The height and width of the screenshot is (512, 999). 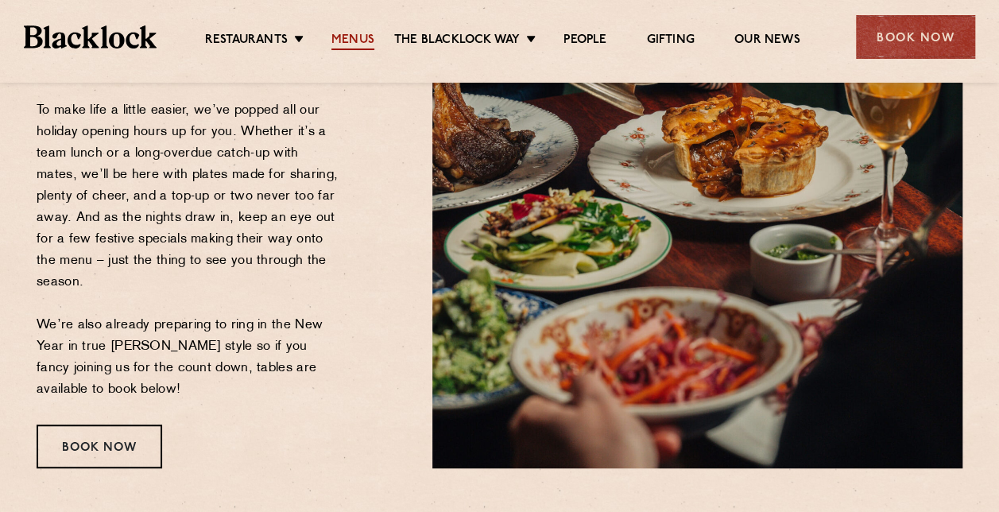 What do you see at coordinates (457, 41) in the screenshot?
I see `a: The Blacklock Way` at bounding box center [457, 41].